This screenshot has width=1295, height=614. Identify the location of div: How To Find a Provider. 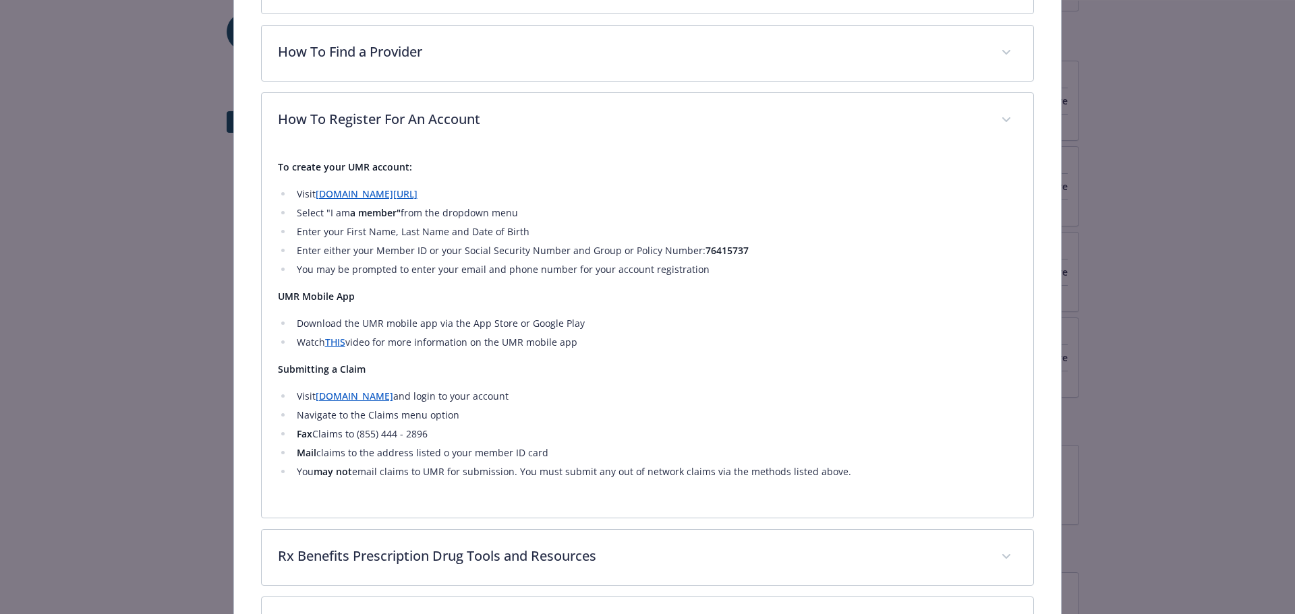
(647, 53).